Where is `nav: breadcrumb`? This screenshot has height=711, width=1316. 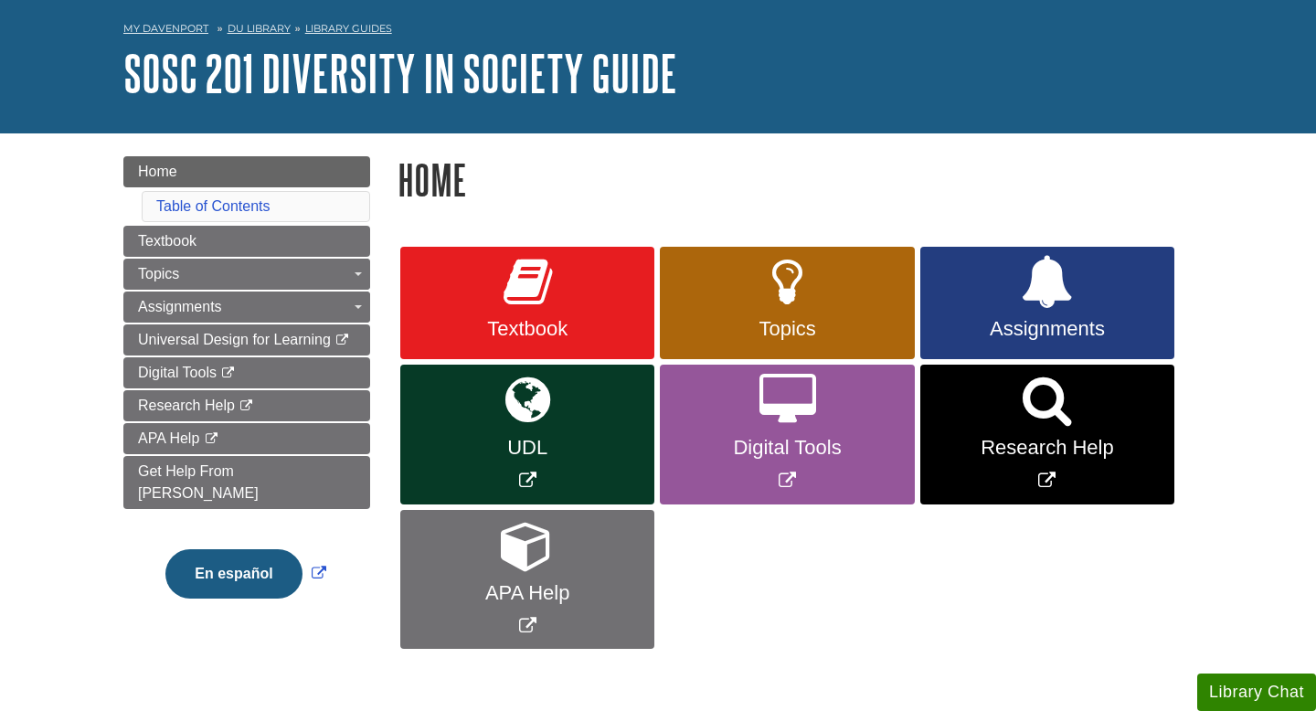 nav: breadcrumb is located at coordinates (658, 31).